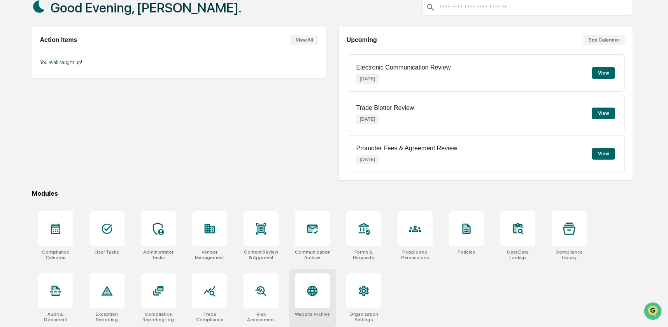 The height and width of the screenshot is (327, 668). Describe the element at coordinates (15, 66) in the screenshot. I see `img: 1746055101610-c473b297-6a78-478c-a979-82029cc54cd1` at that location.